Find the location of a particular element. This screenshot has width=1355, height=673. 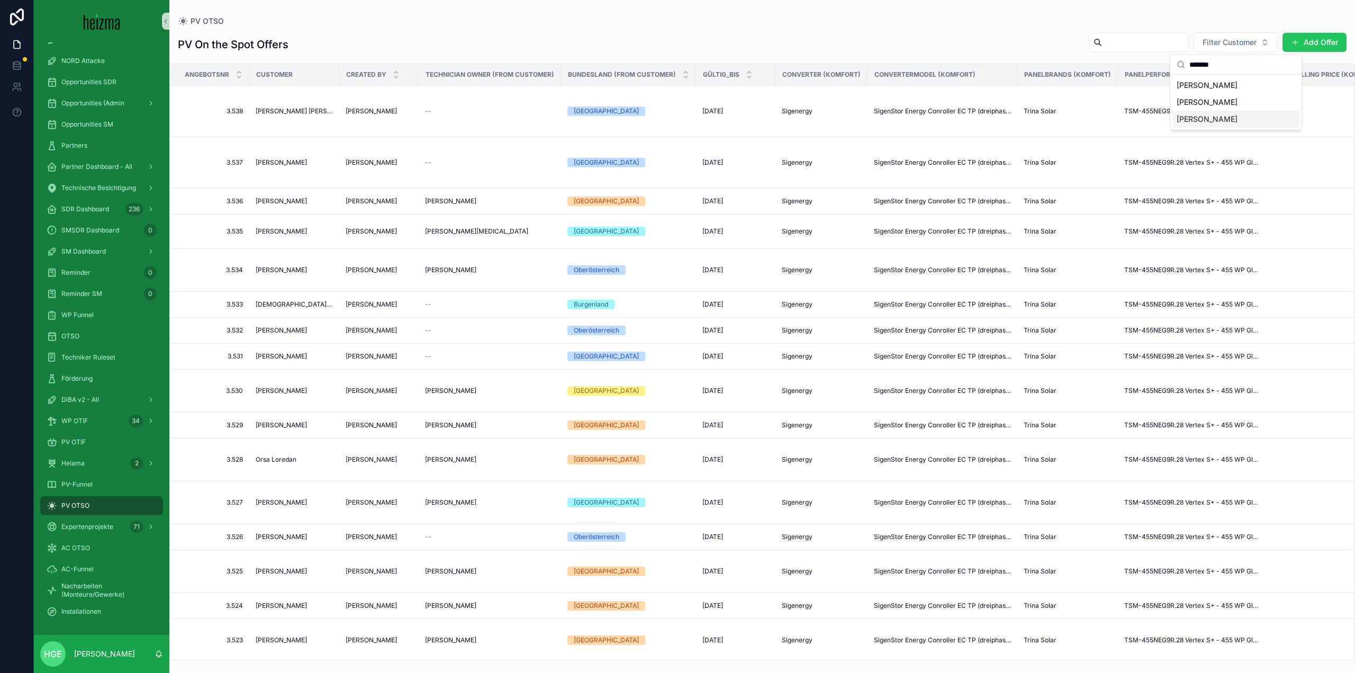

a: 3.534 is located at coordinates (213, 270).